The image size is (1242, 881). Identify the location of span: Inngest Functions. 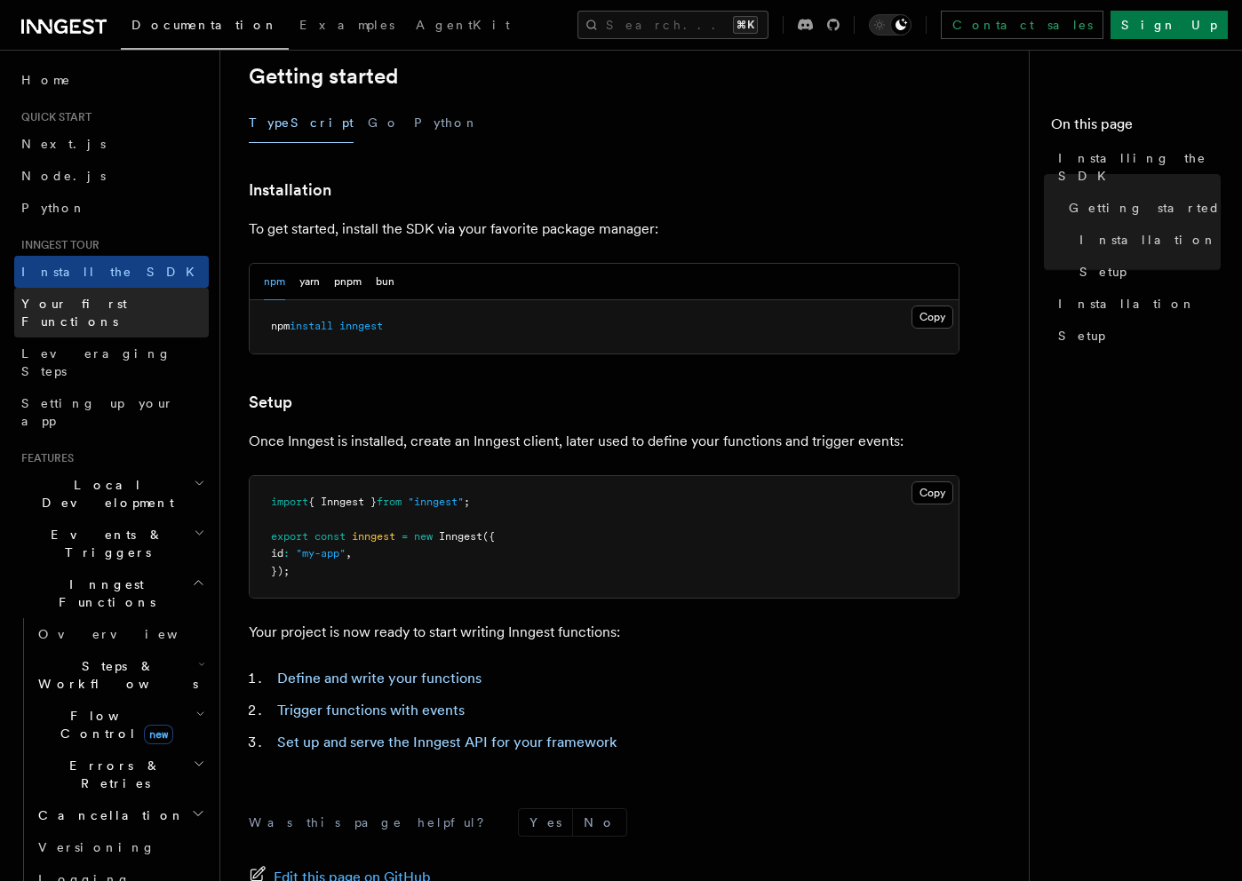
(103, 593).